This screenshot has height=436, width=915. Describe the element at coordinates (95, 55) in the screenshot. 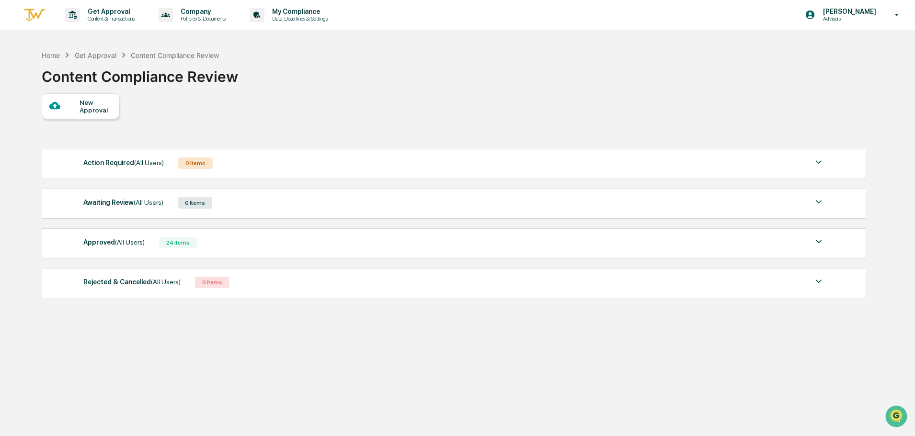

I see `div: Get Approval` at that location.